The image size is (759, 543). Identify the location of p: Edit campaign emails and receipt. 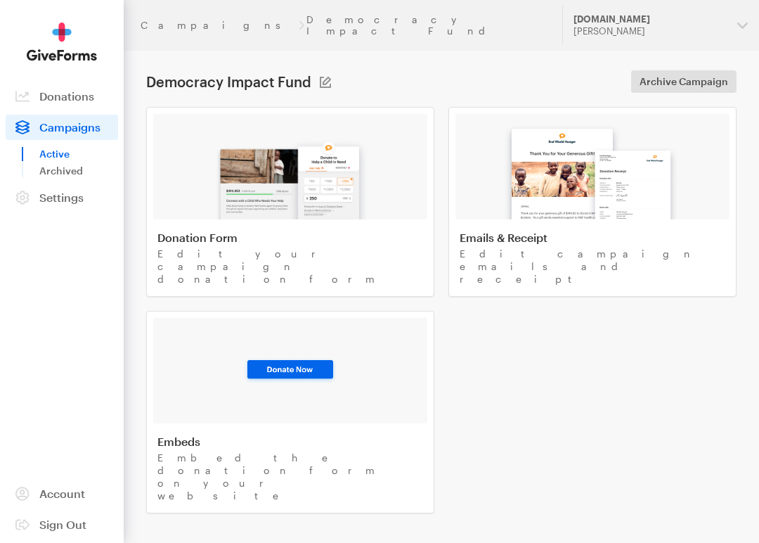
(592, 266).